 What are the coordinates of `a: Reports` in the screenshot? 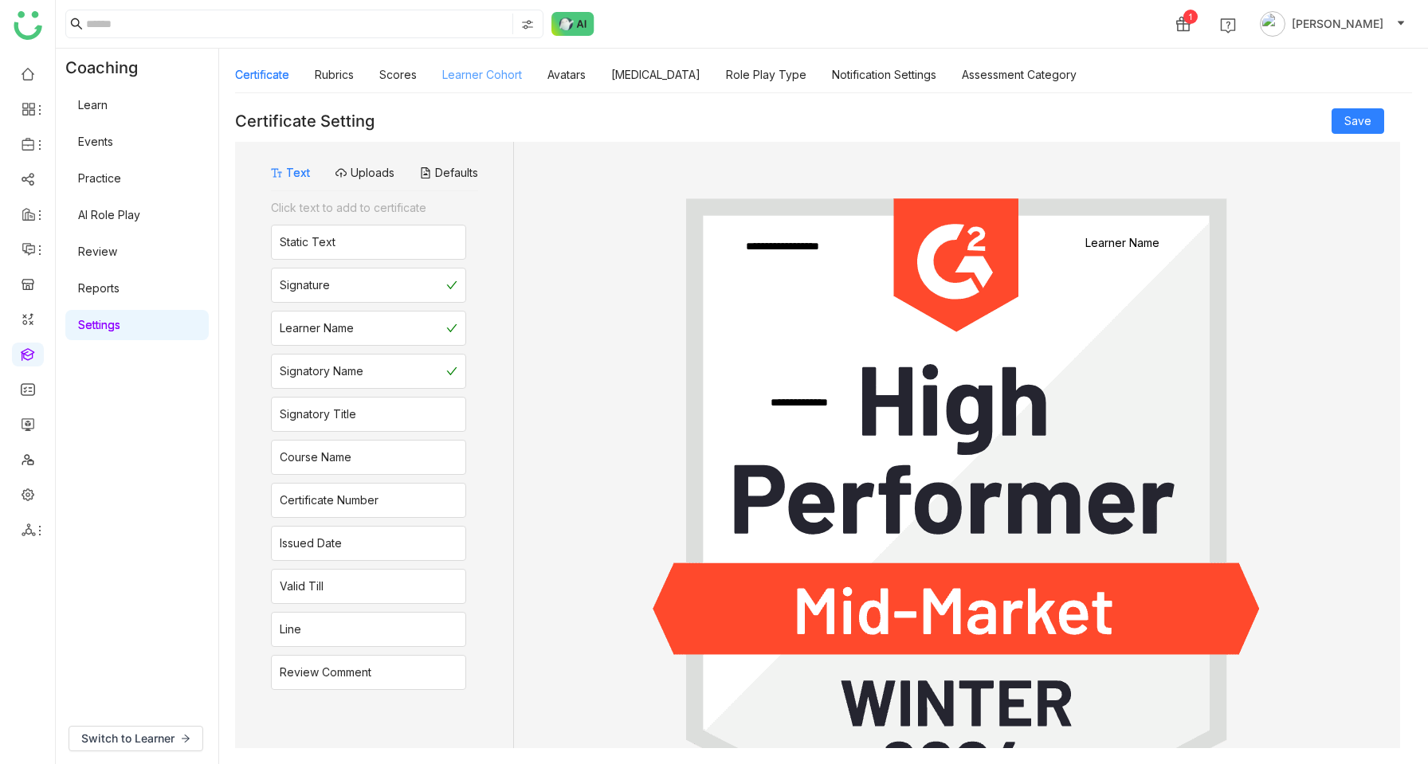 It's located at (99, 288).